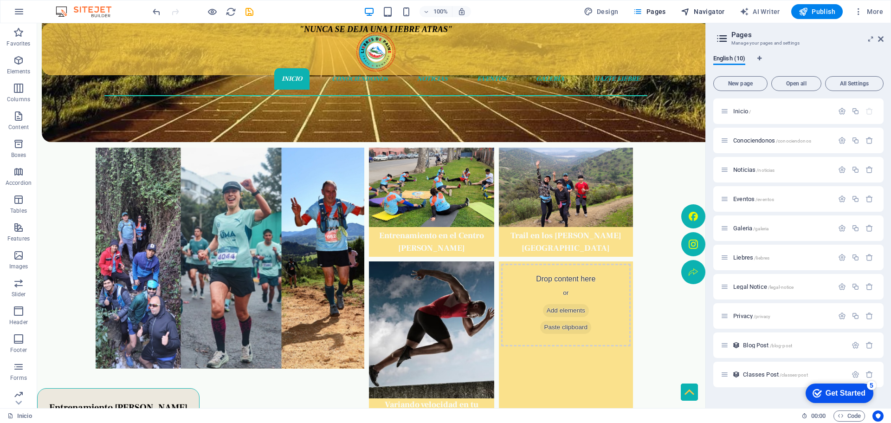 The height and width of the screenshot is (423, 891). Describe the element at coordinates (529, 287) in the screenshot. I see `span: Add elements` at that location.